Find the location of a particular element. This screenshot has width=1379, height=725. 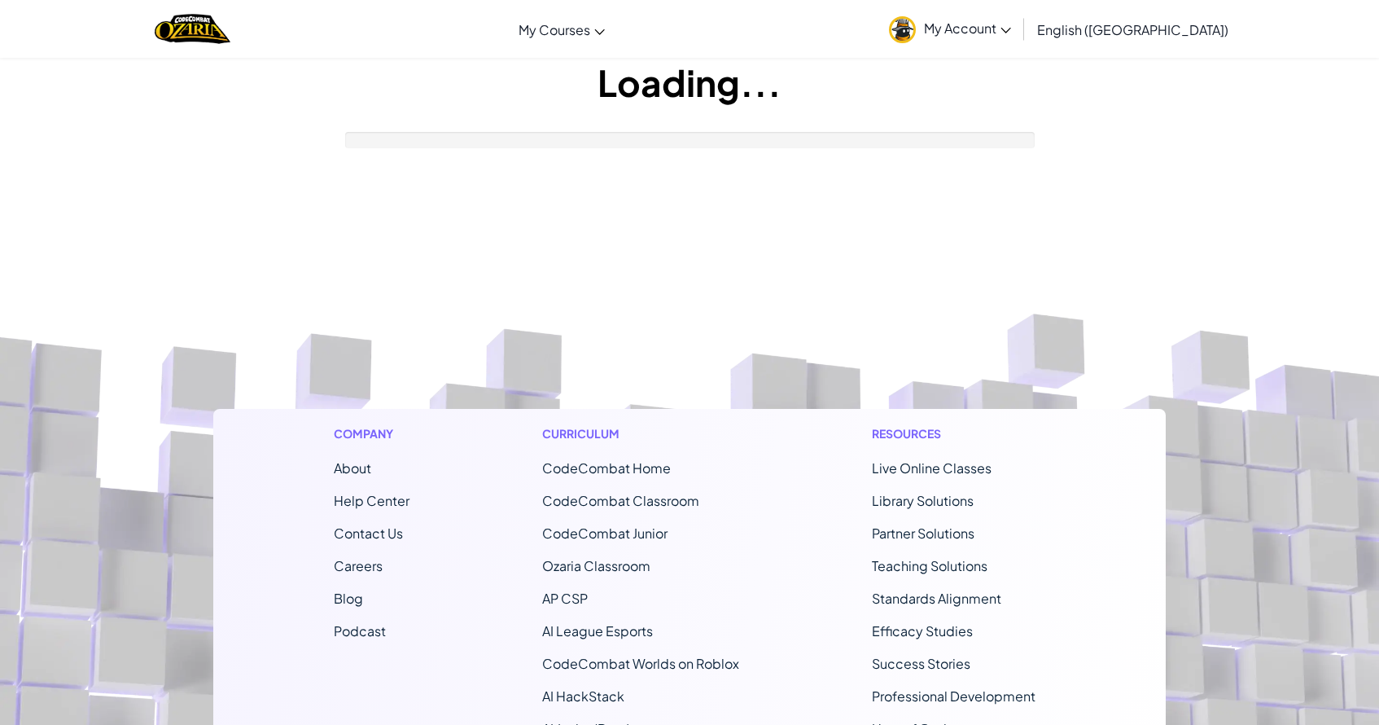

a: Professional Development is located at coordinates (953, 695).